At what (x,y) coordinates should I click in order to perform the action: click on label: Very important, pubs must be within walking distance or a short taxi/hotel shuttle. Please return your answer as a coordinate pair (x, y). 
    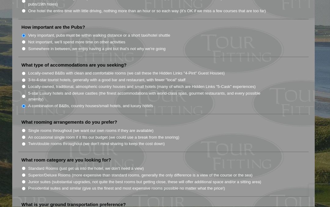
    Looking at the image, I should click on (99, 36).